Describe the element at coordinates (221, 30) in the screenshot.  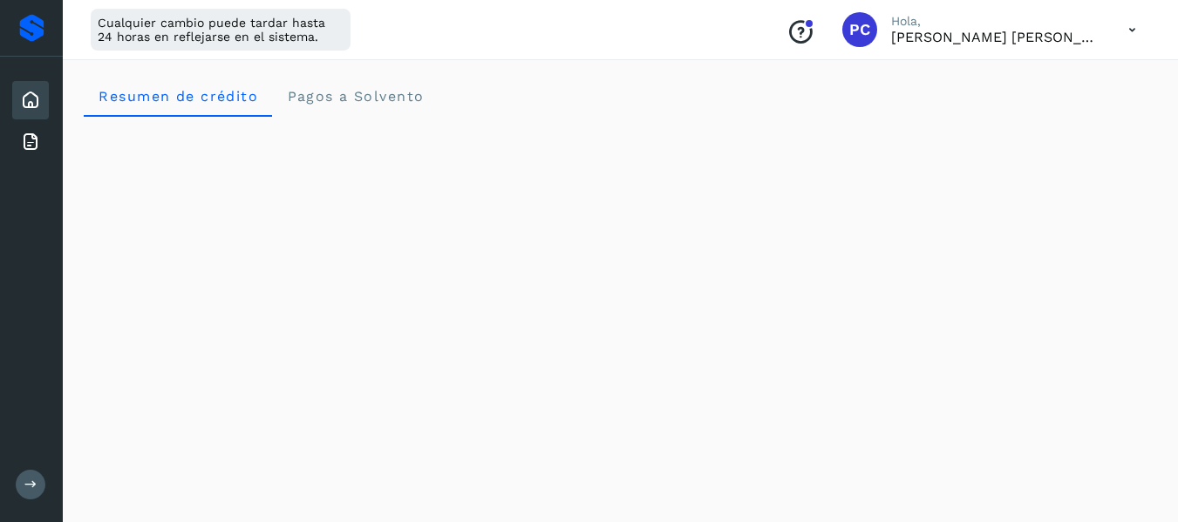
I see `div: Cualquier cambio puede tardar hasta 24 horas en reflejarse en el sistema.` at that location.